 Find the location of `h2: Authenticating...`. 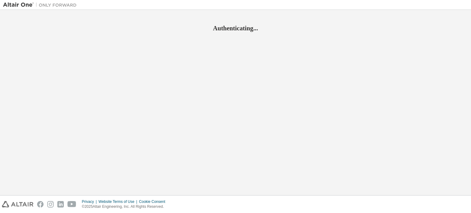

h2: Authenticating... is located at coordinates (236, 28).